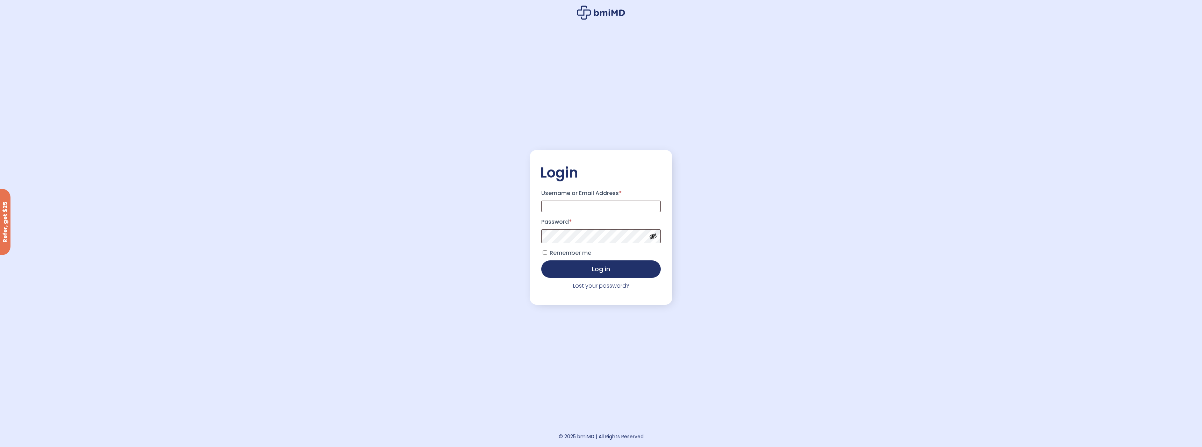 The image size is (1202, 447). What do you see at coordinates (653, 236) in the screenshot?
I see `button: Show password` at bounding box center [653, 236].